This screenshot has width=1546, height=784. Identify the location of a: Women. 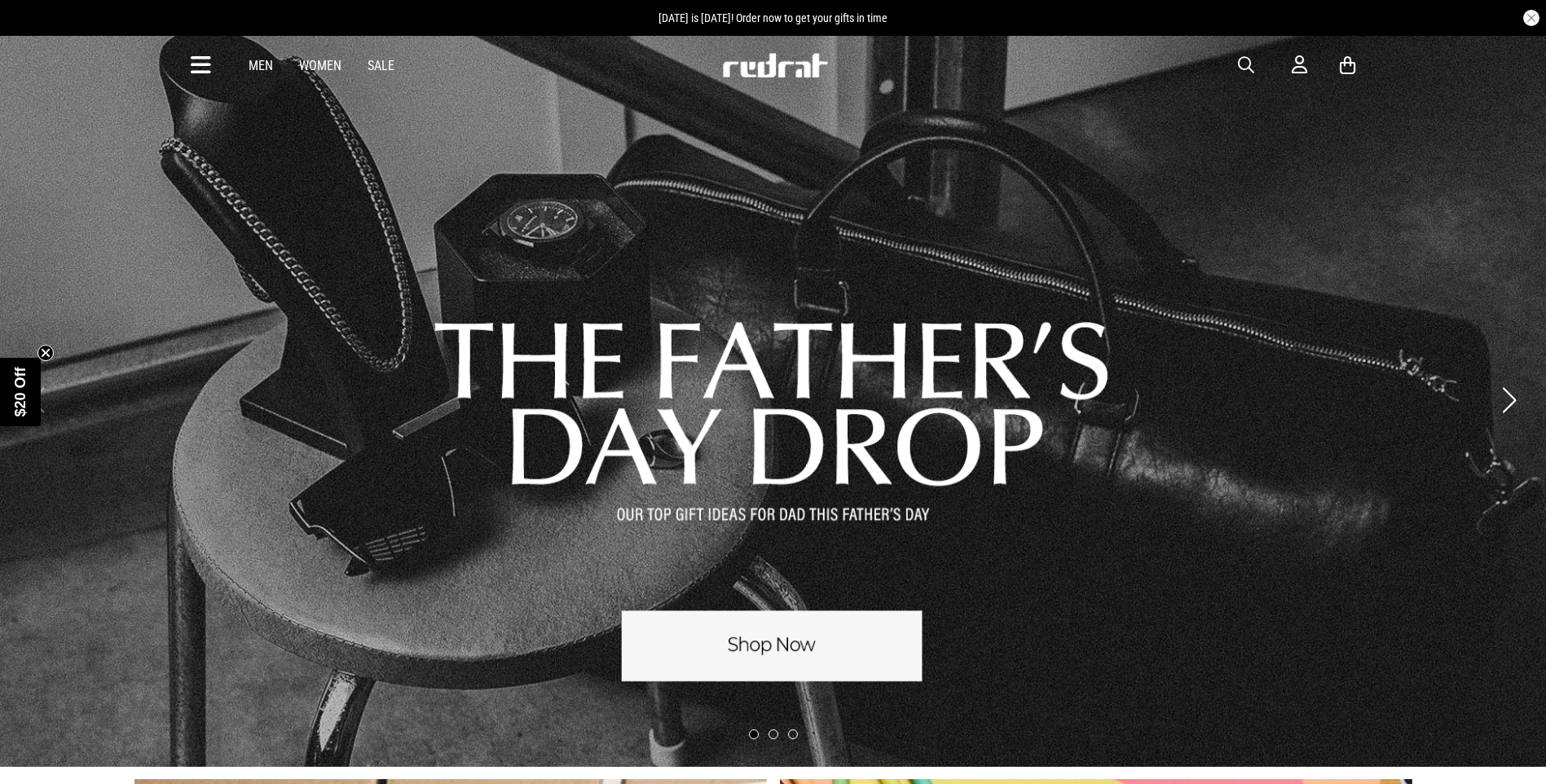
(320, 66).